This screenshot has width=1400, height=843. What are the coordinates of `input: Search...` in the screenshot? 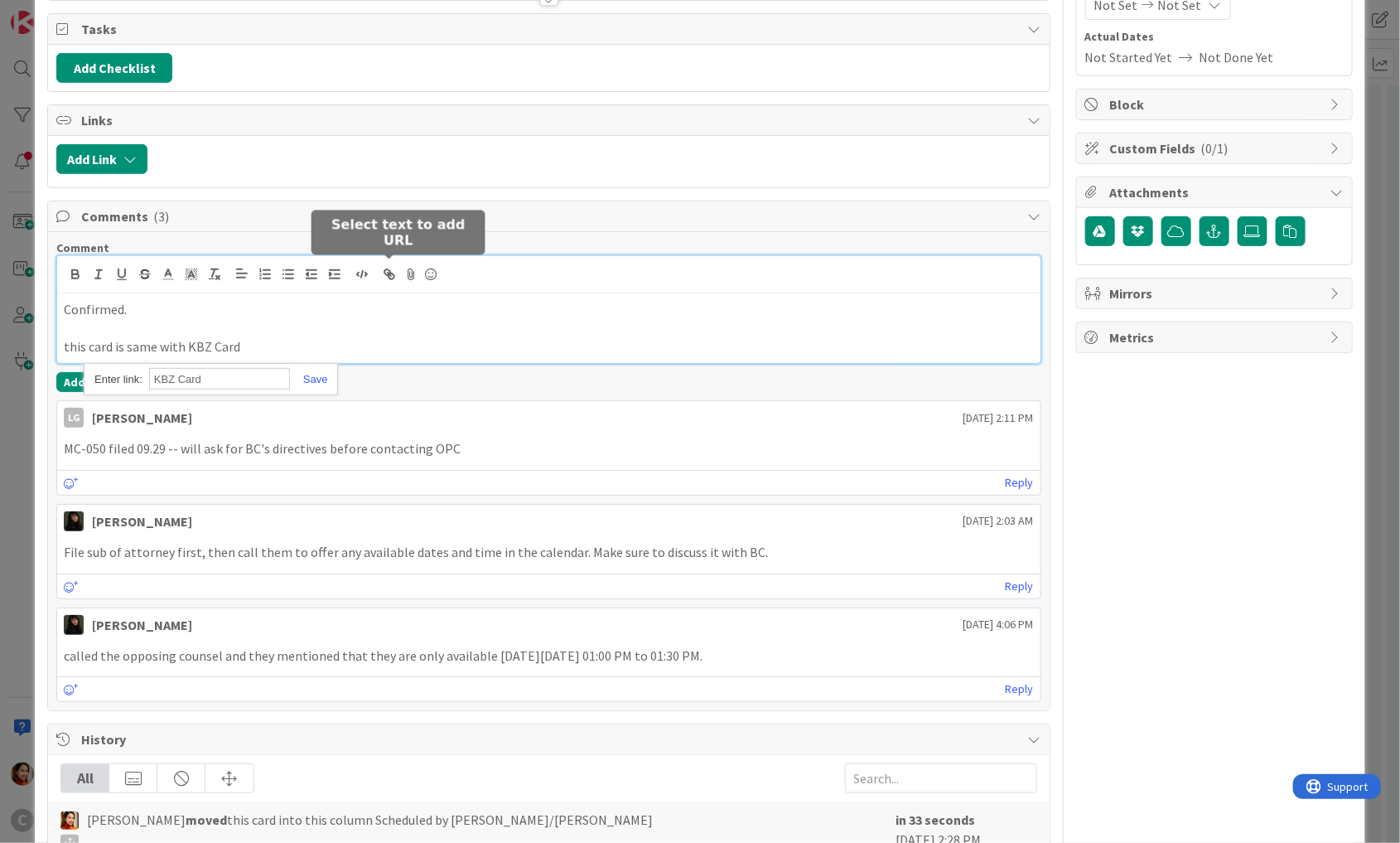 It's located at (941, 778).